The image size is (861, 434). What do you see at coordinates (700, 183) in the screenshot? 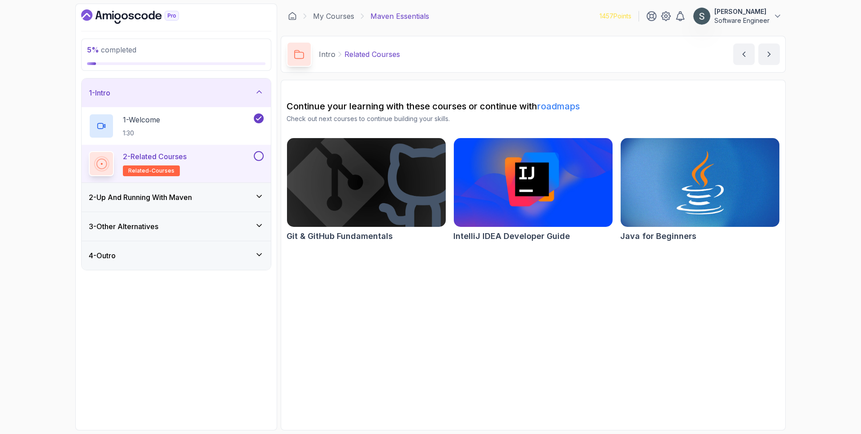
I see `img: Java for Beginners card` at bounding box center [700, 183].